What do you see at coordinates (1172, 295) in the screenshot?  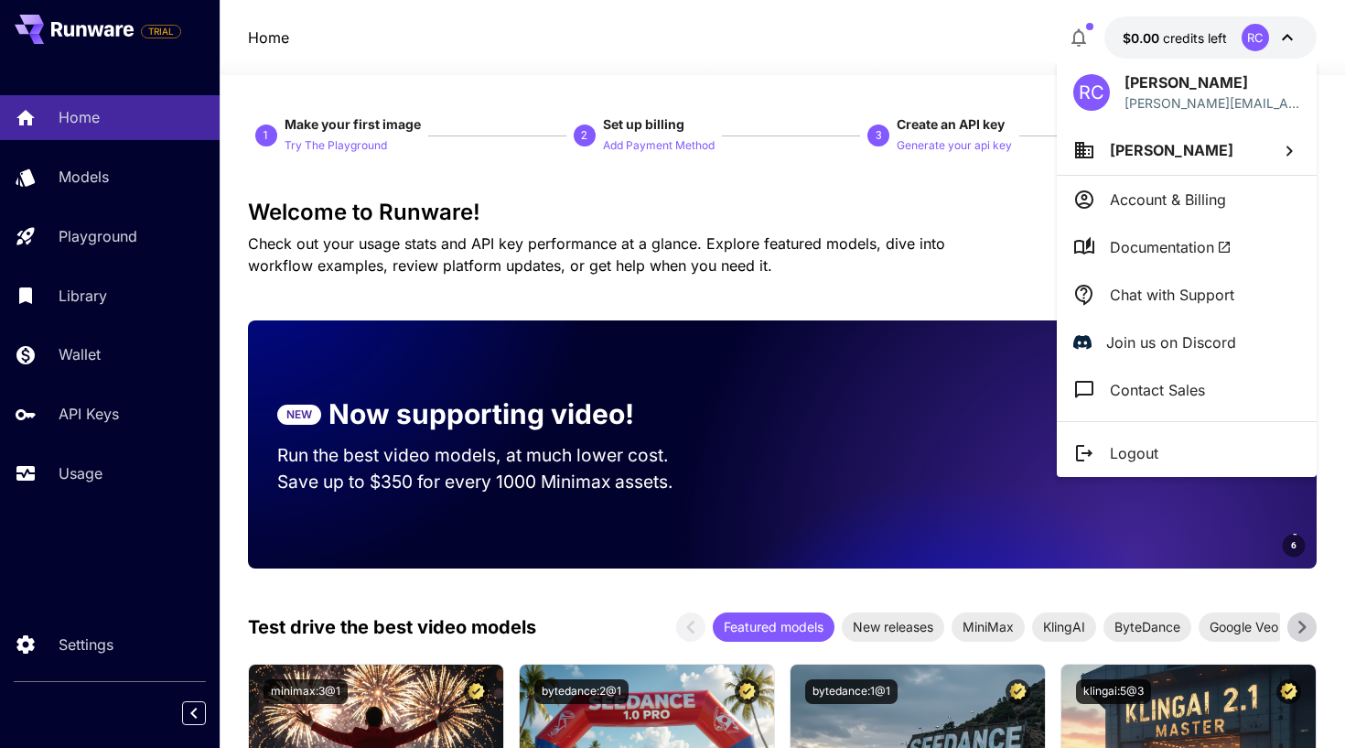 I see `p: Chat with Support` at bounding box center [1172, 295].